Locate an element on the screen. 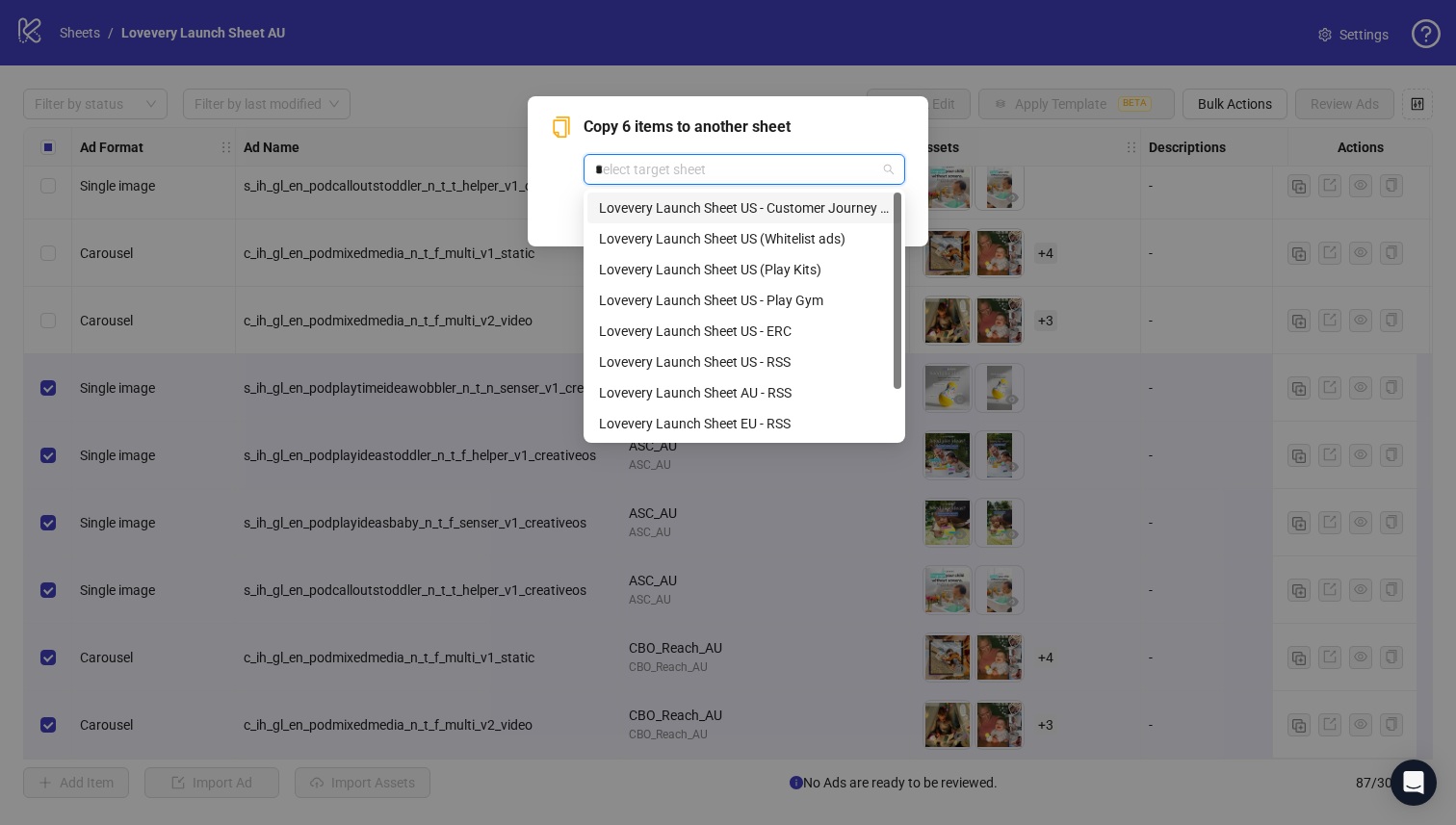  span: Copy 6 items to another sheet is located at coordinates (744, 127).